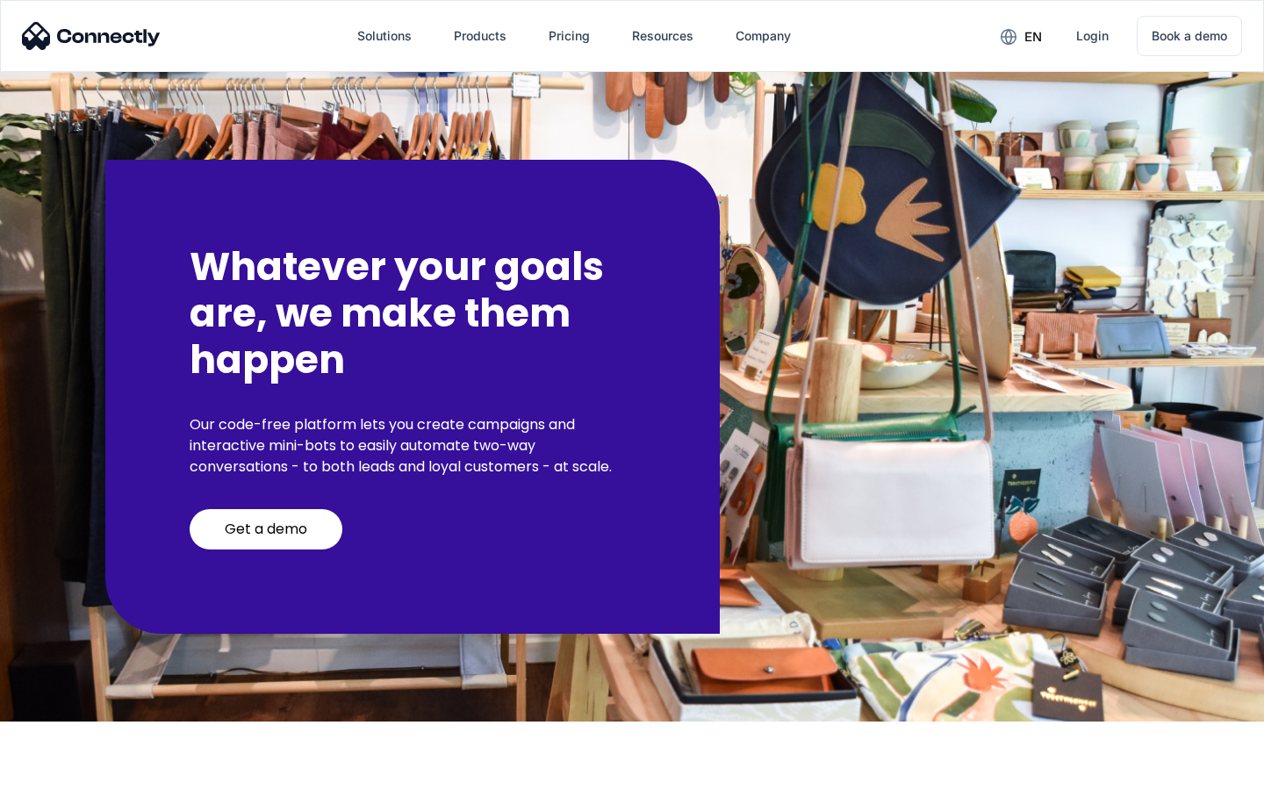 Image resolution: width=1264 pixels, height=790 pixels. What do you see at coordinates (1092, 36) in the screenshot?
I see `div: Login` at bounding box center [1092, 36].